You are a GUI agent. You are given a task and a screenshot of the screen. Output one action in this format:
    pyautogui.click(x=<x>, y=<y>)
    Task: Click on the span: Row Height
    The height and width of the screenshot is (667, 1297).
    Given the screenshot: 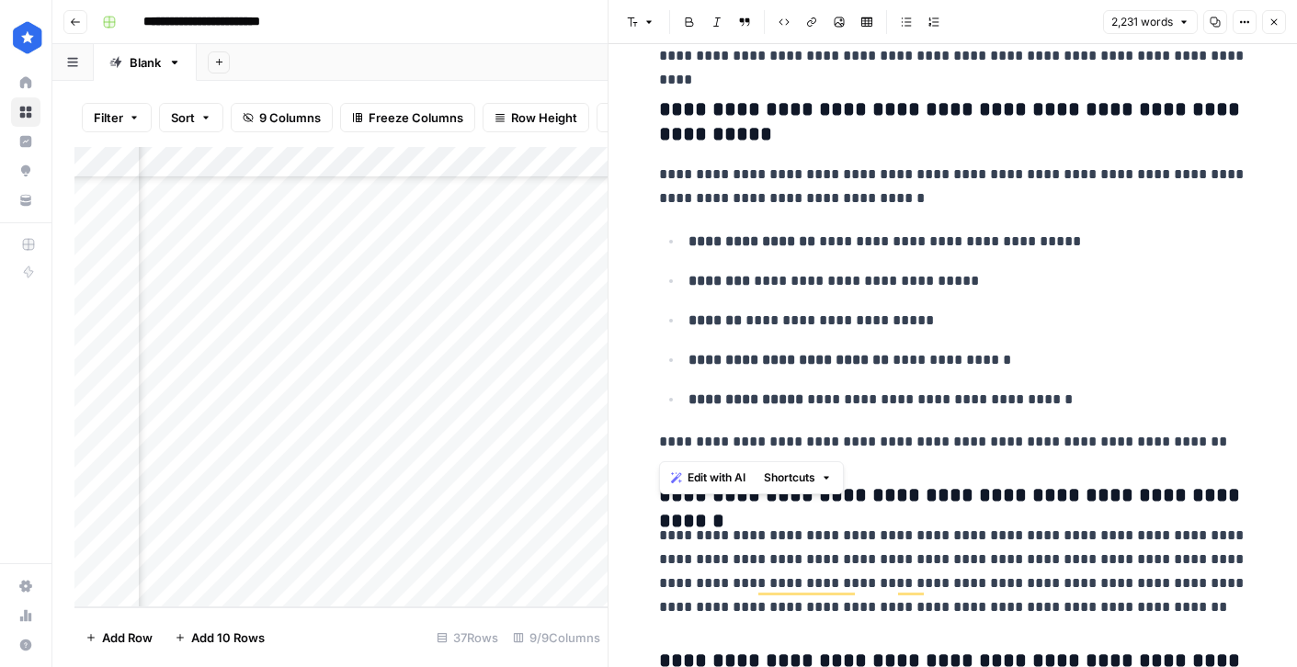 What is the action you would take?
    pyautogui.click(x=544, y=118)
    